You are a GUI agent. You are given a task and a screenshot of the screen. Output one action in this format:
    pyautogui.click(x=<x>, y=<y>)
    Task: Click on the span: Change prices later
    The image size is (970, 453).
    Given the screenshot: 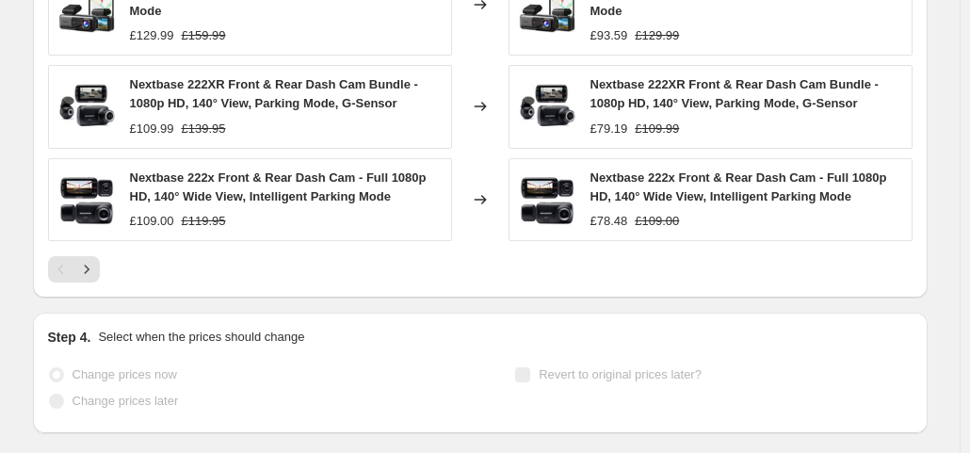 What is the action you would take?
    pyautogui.click(x=125, y=400)
    